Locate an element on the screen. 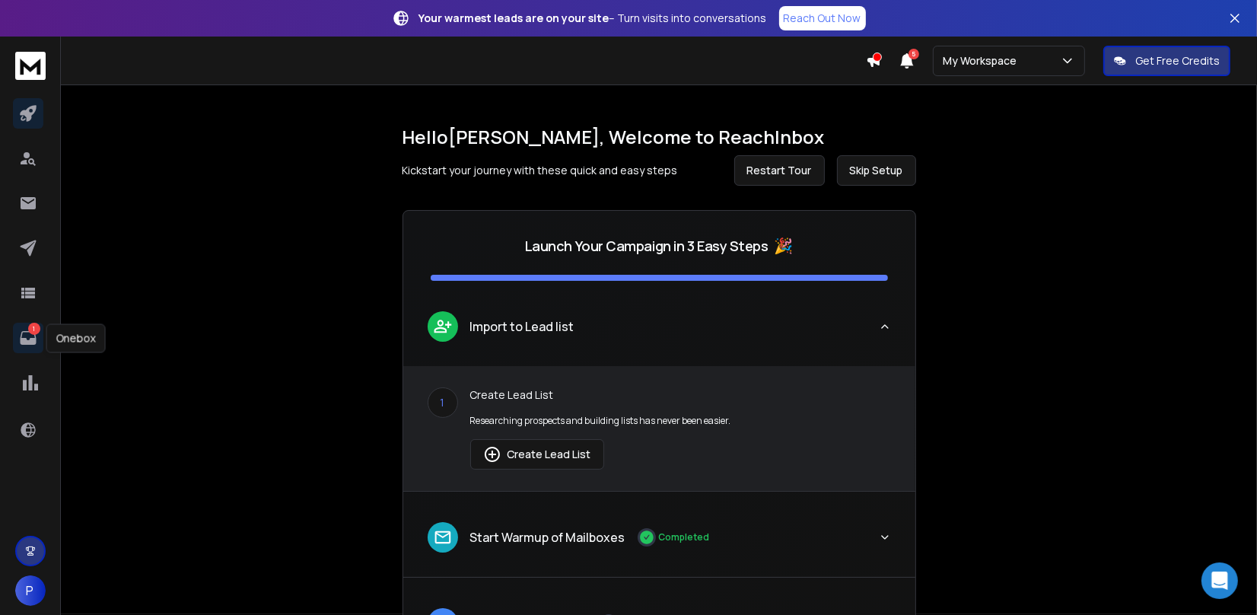  span: 5 is located at coordinates (914, 54).